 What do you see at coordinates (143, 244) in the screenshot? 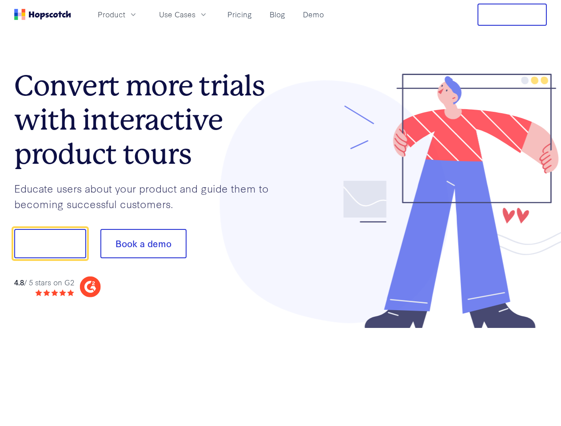
I see `button: Book a demo` at bounding box center [143, 244].